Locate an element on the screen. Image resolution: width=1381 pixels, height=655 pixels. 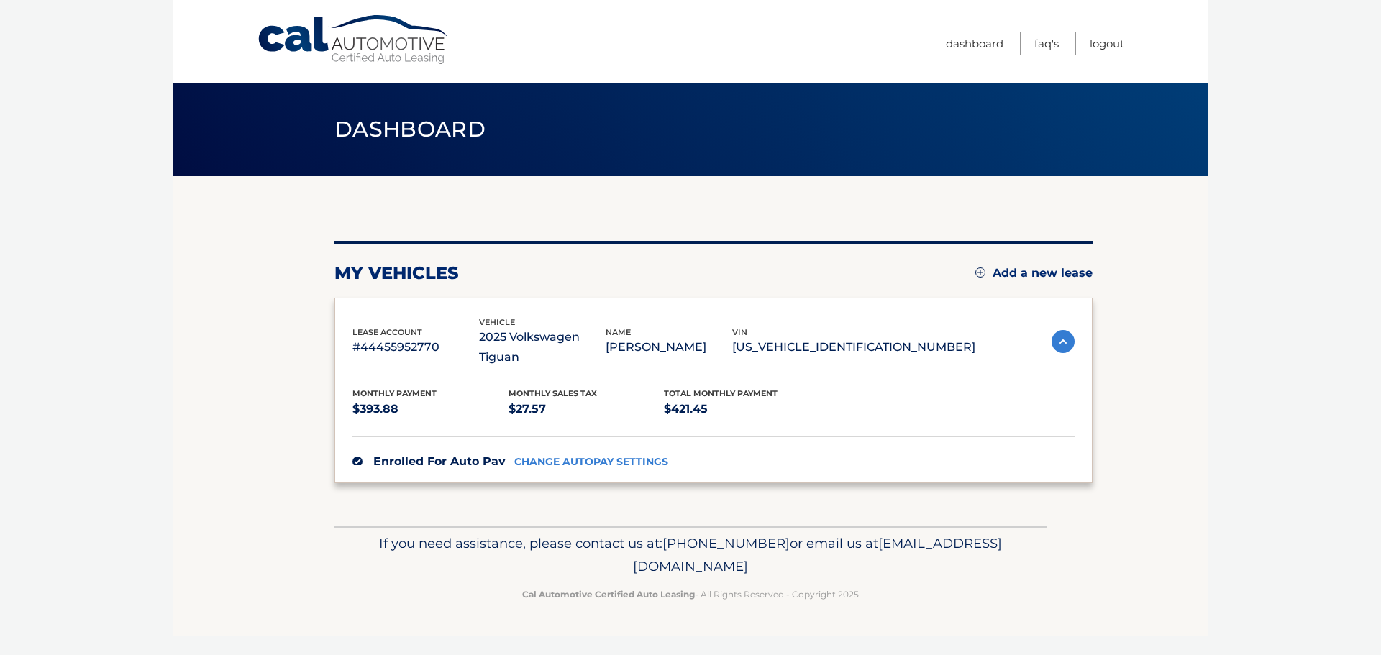
span: Total Monthly Payment is located at coordinates (721, 393).